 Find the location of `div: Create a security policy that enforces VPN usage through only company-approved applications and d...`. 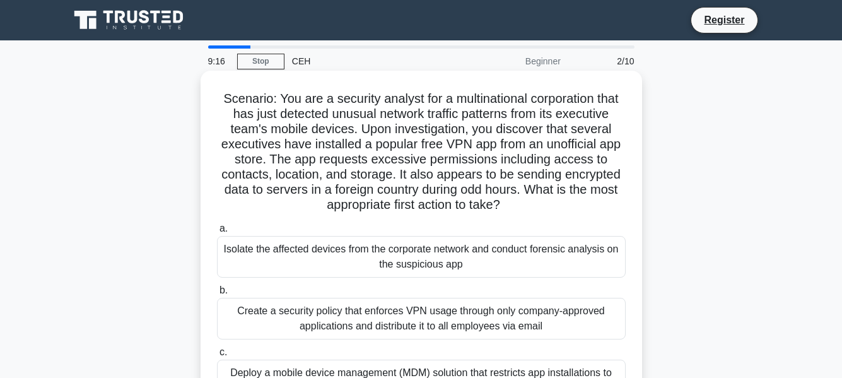

div: Create a security policy that enforces VPN usage through only company-approved applications and d... is located at coordinates (421, 318).